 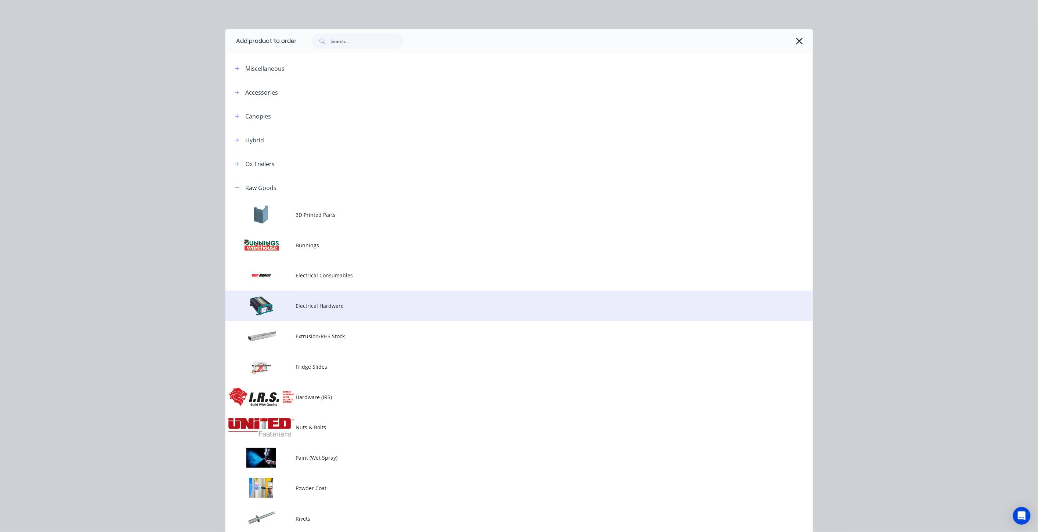 I want to click on span: Electrical Hardware, so click(x=503, y=306).